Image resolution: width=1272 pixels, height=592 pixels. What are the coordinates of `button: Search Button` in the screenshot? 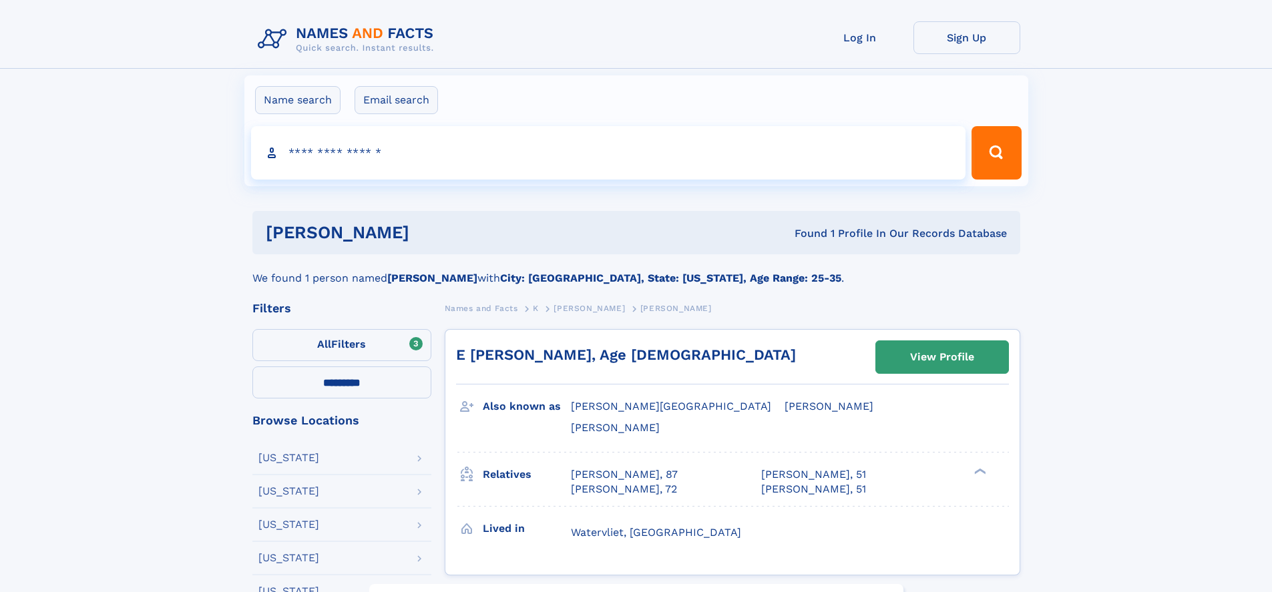 It's located at (997, 153).